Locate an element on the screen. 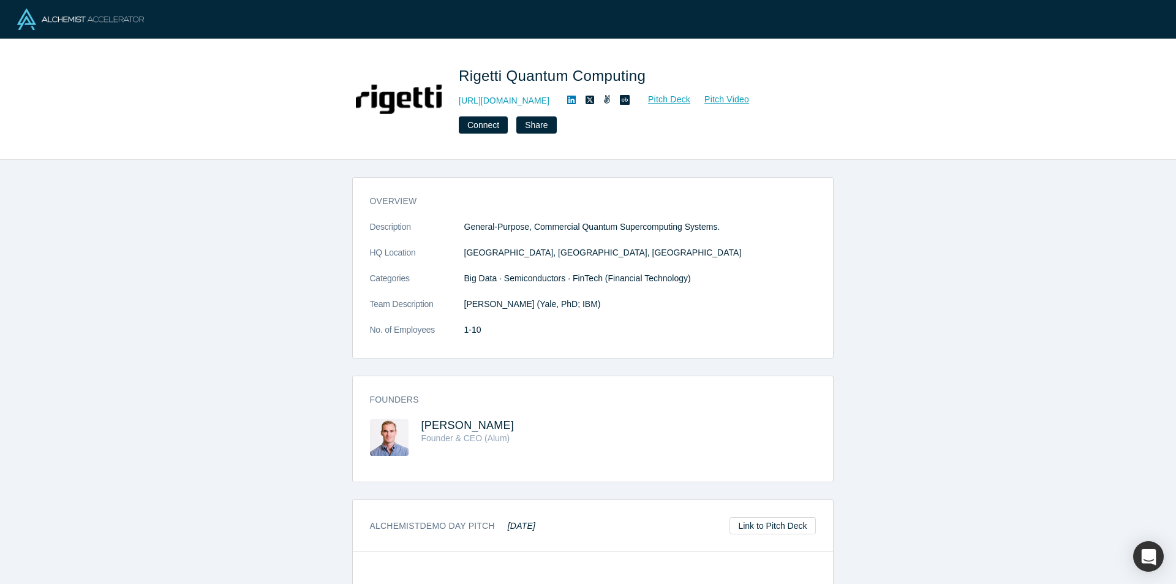 Image resolution: width=1176 pixels, height=584 pixels. button: Share is located at coordinates (536, 125).